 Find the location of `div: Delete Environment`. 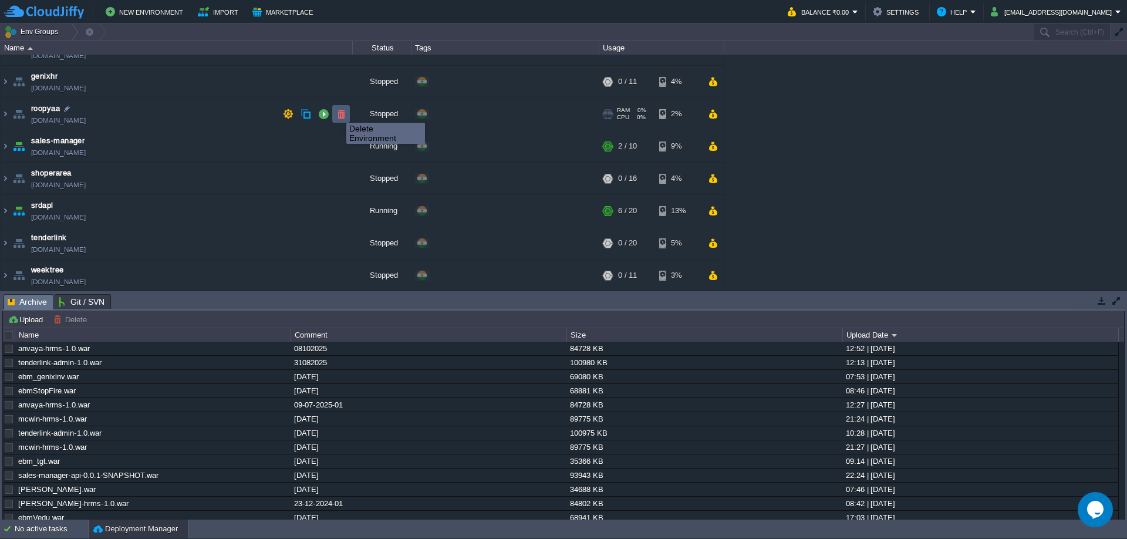

div: Delete Environment is located at coordinates (386, 133).